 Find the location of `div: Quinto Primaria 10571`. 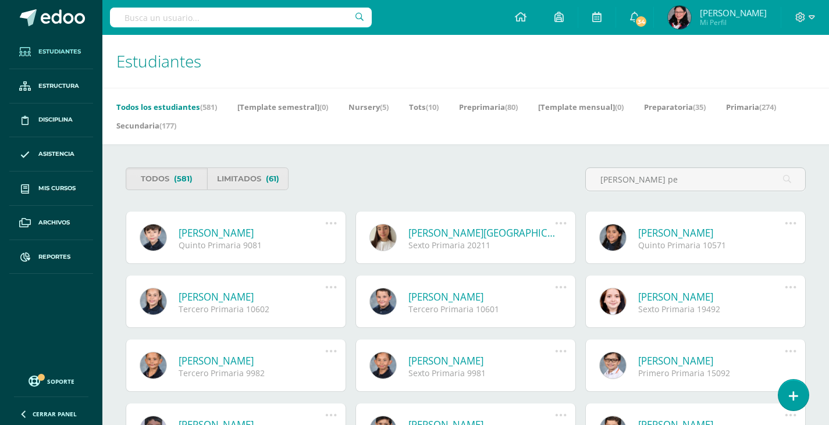

div: Quinto Primaria 10571 is located at coordinates (711, 245).